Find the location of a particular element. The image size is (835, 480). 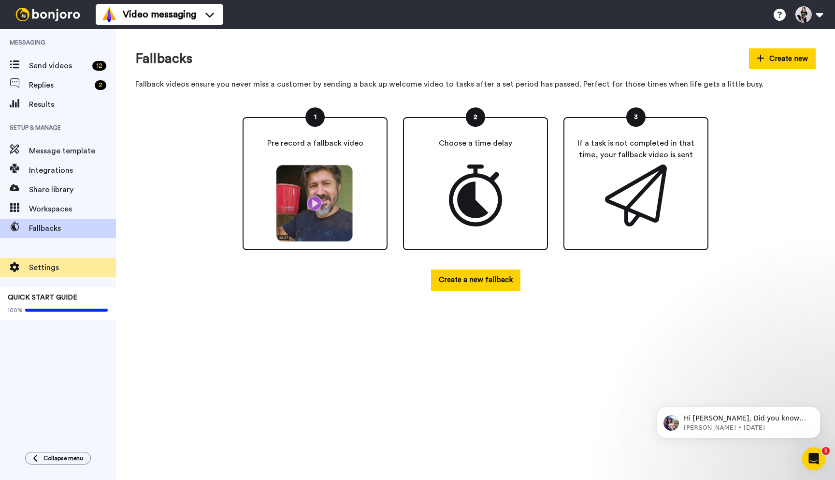

span: 1 is located at coordinates (826, 451).